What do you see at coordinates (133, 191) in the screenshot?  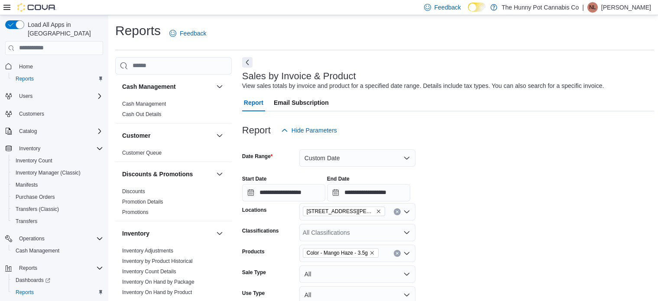 I see `a: Discounts` at bounding box center [133, 191].